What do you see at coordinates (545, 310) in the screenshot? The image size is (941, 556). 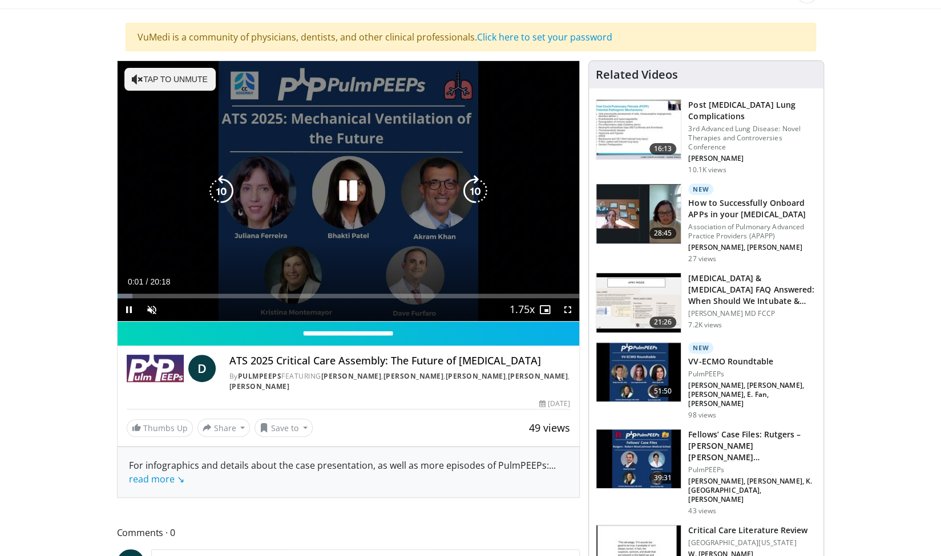 I see `button: Enable picture-in-picture mode` at bounding box center [545, 310].